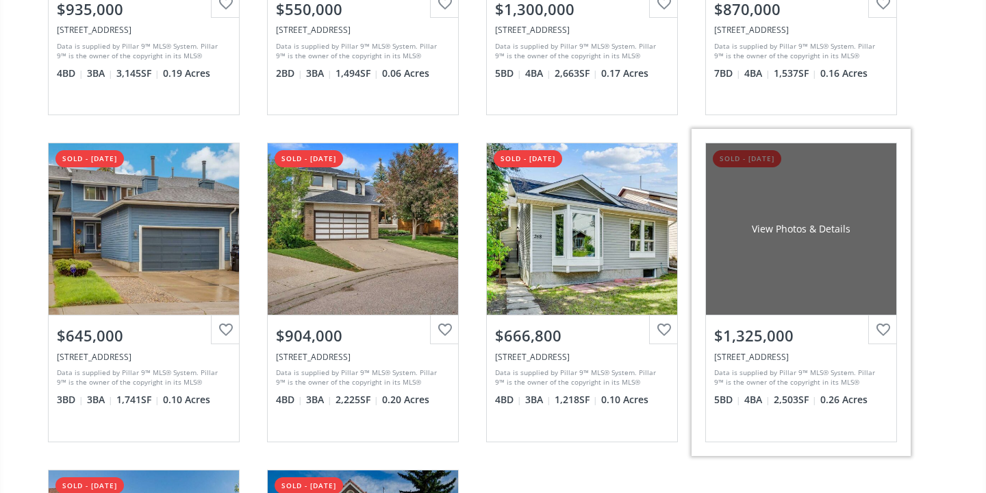 The height and width of the screenshot is (493, 986). I want to click on div: View Photos & Details, so click(801, 229).